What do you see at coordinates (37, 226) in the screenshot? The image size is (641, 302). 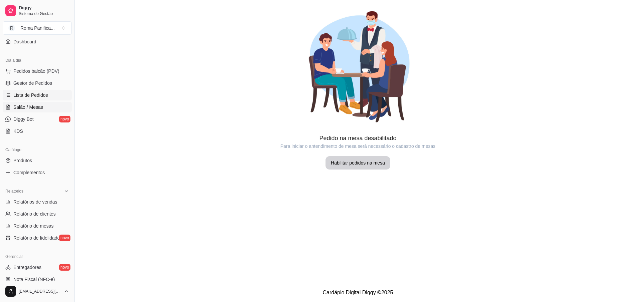 I see `a: Relatório de mesas` at bounding box center [37, 226].